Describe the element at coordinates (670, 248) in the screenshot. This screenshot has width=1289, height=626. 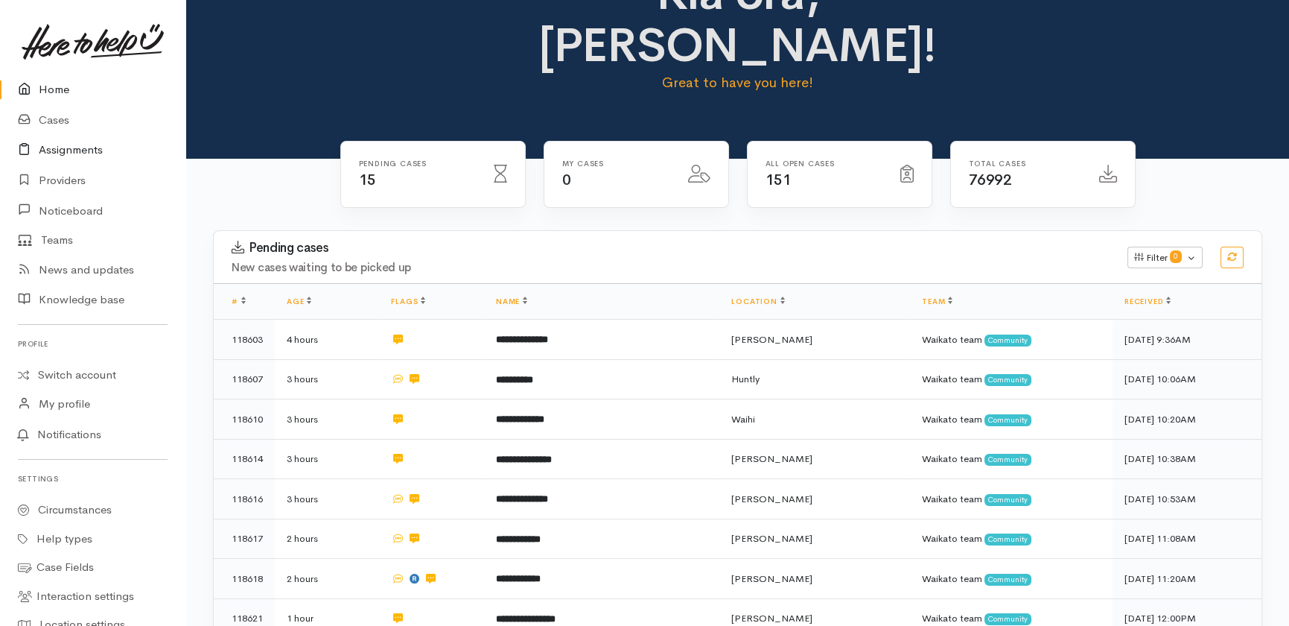
I see `h3: Pending cases` at that location.